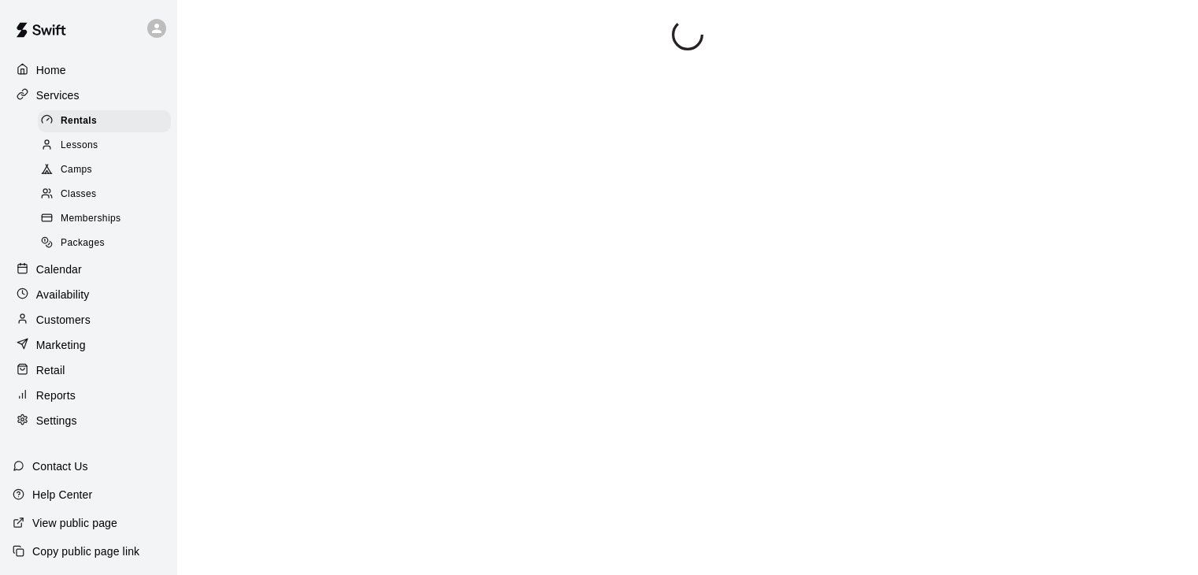  I want to click on a: Availability, so click(88, 295).